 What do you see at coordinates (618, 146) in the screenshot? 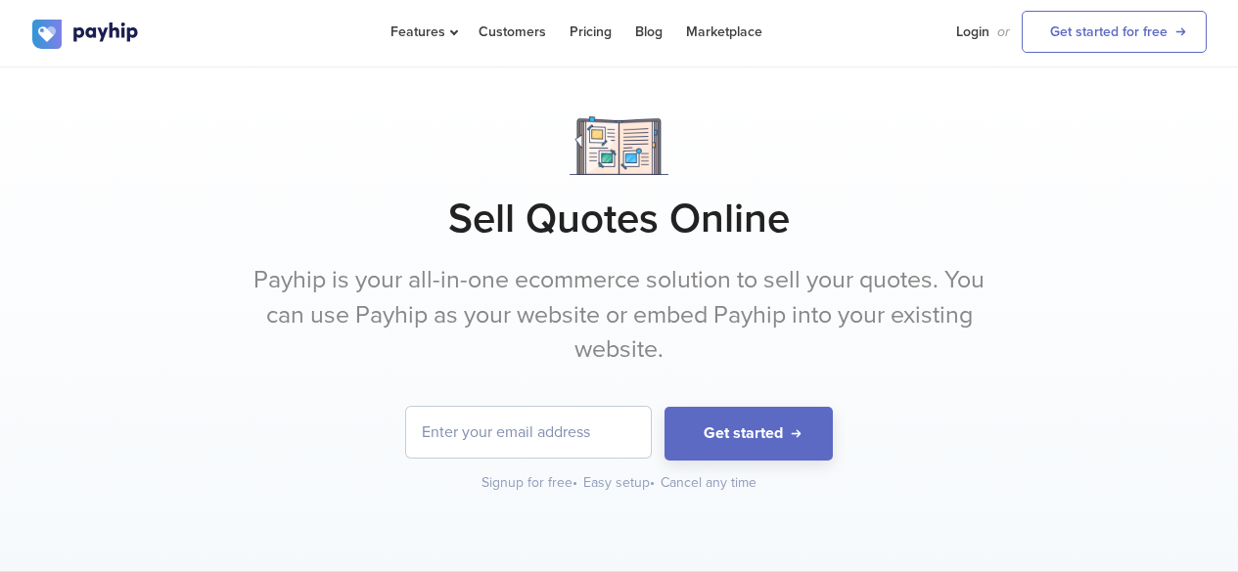
I see `img: Notebook.png` at bounding box center [618, 146].